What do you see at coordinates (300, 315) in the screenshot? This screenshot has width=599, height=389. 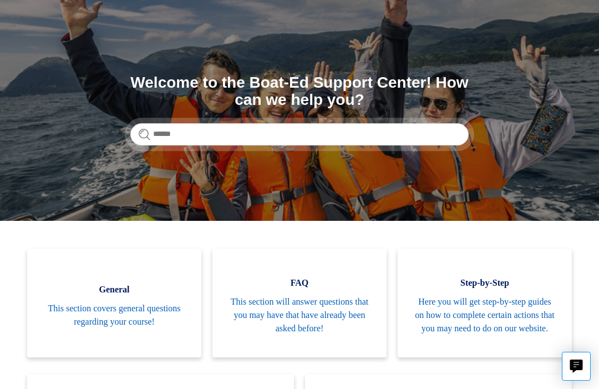 I see `span: This section will answer questions that you may have that have already been asked before!` at bounding box center [300, 315].